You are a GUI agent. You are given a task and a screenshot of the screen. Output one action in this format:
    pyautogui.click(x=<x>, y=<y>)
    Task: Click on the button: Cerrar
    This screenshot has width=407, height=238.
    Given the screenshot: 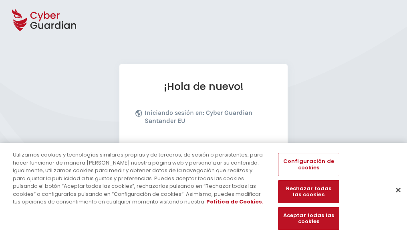 What is the action you would take?
    pyautogui.click(x=398, y=189)
    